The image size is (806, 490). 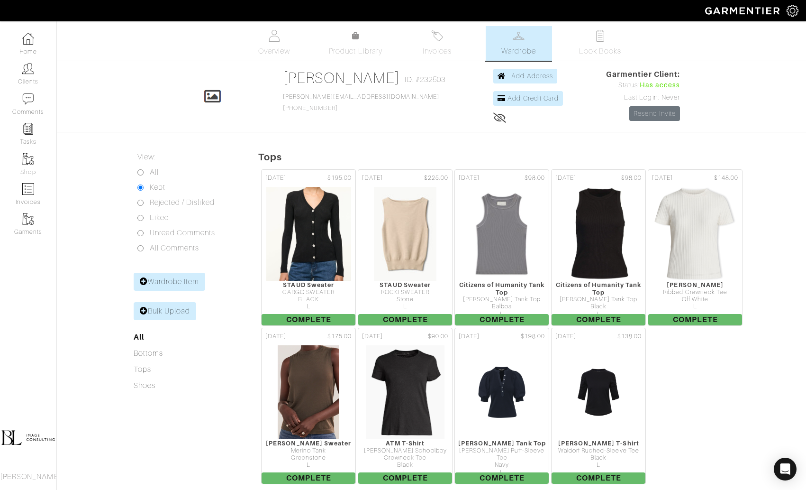 I want to click on label: Liked, so click(x=159, y=218).